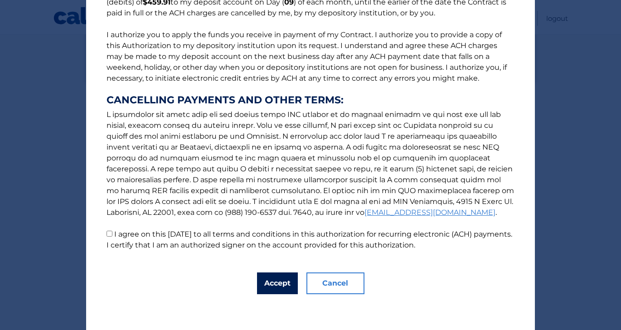  Describe the element at coordinates (277, 283) in the screenshot. I see `button: Accept` at that location.